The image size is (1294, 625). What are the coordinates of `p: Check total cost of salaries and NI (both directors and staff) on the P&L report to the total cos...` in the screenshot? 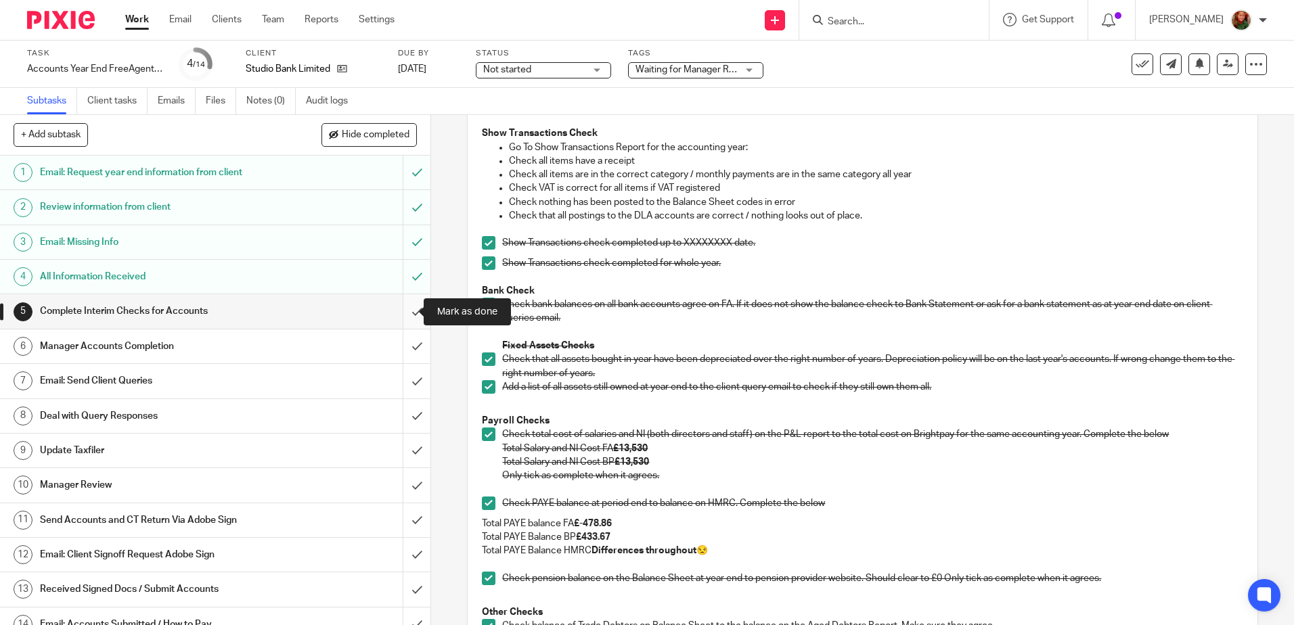 It's located at (872, 434).